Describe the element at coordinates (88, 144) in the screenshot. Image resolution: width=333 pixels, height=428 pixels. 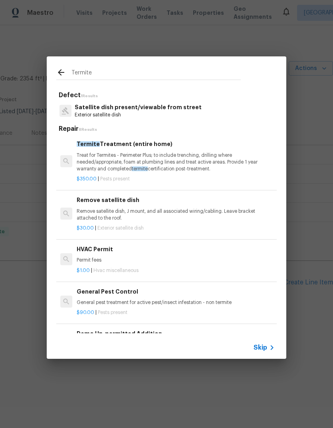
I see `span: Termite` at that location.